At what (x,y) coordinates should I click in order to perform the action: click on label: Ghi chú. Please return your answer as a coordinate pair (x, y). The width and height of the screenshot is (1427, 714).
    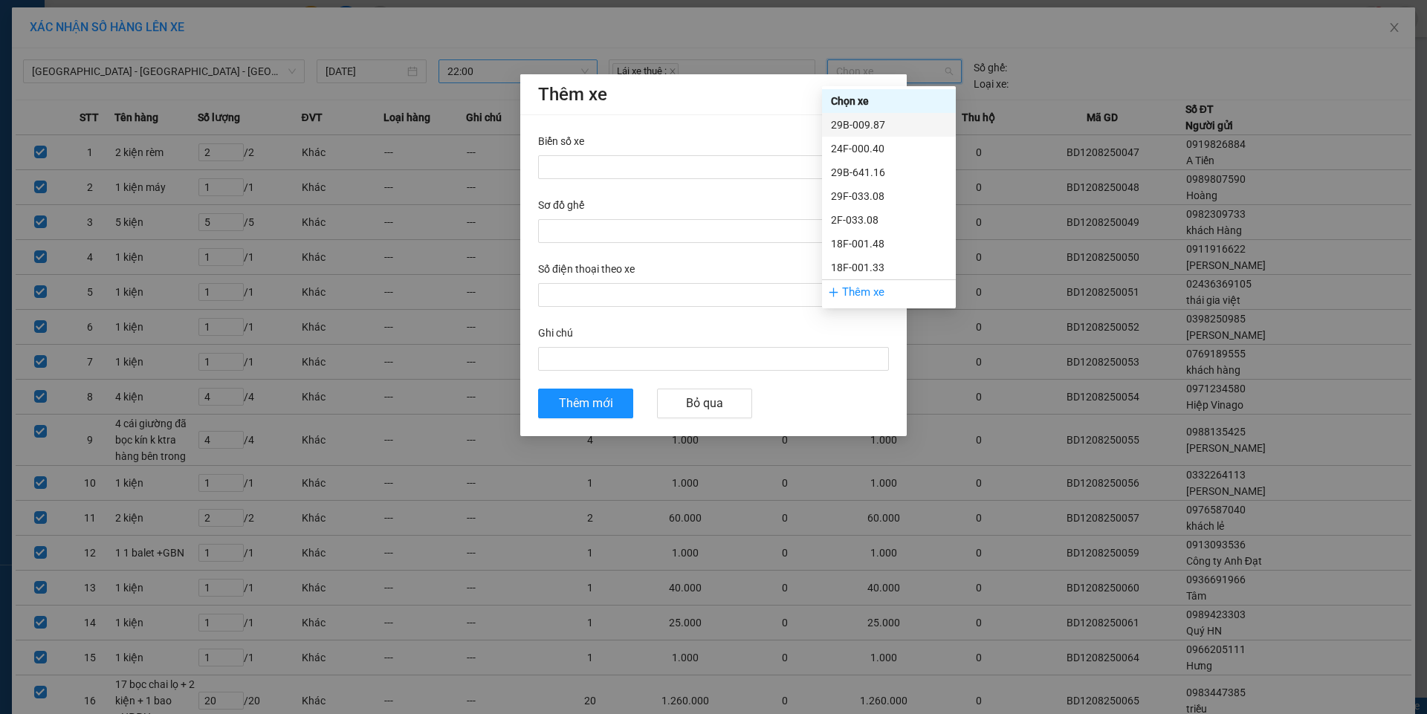
    Looking at the image, I should click on (555, 333).